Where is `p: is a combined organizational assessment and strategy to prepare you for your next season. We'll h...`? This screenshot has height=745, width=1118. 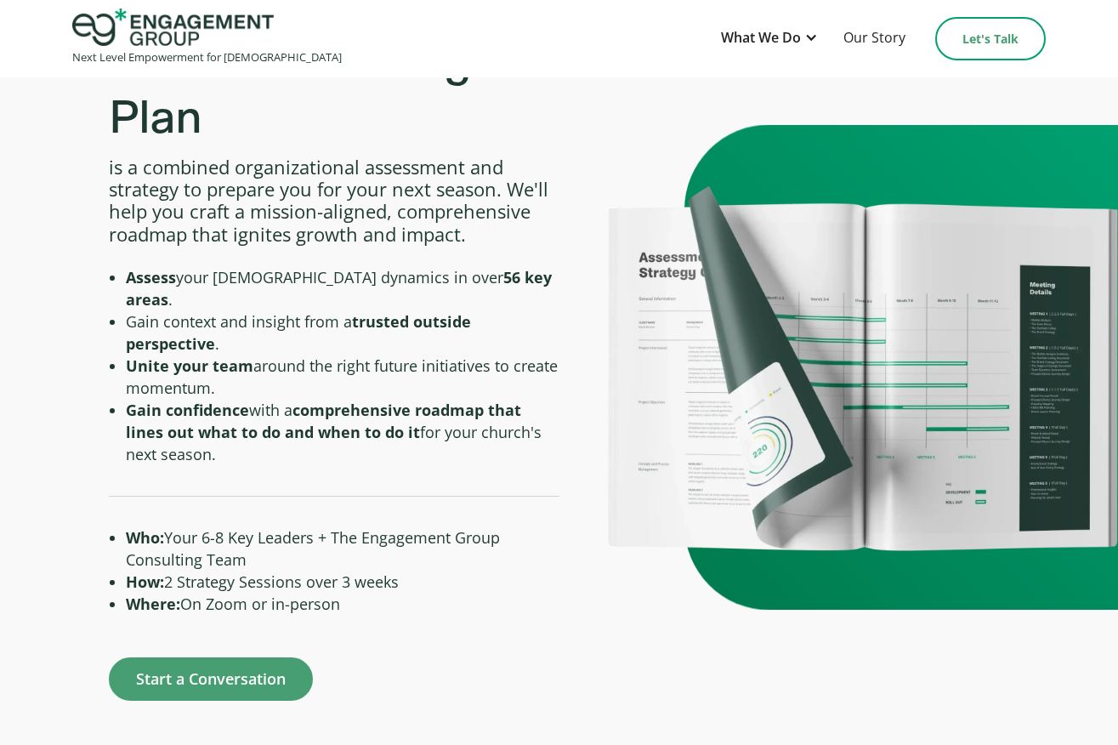 p: is a combined organizational assessment and strategy to prepare you for your next season. We'll h... is located at coordinates (333, 201).